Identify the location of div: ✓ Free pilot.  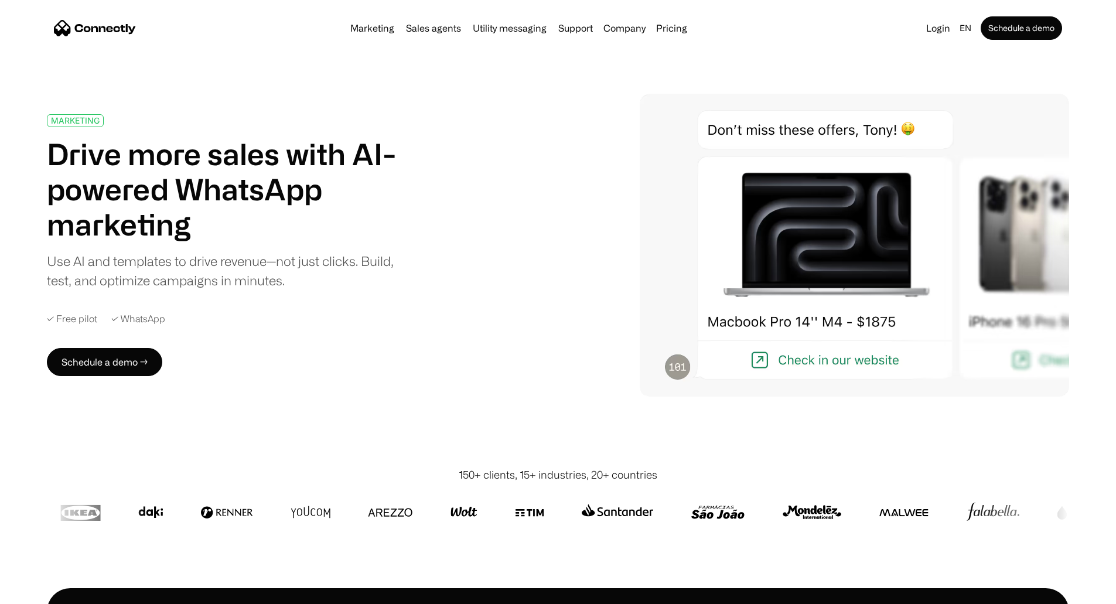
(72, 319).